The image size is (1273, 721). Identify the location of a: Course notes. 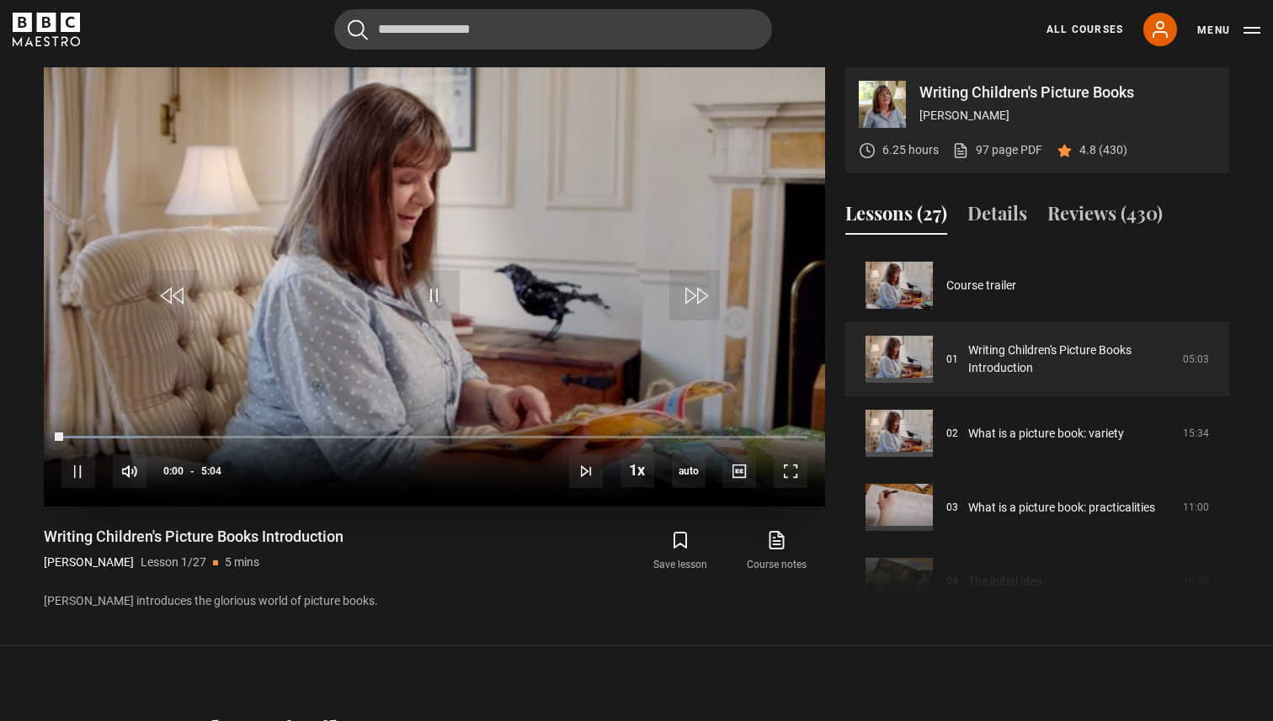
(777, 551).